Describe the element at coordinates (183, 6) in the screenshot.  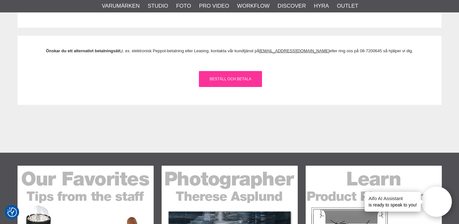
I see `a: Foto` at that location.